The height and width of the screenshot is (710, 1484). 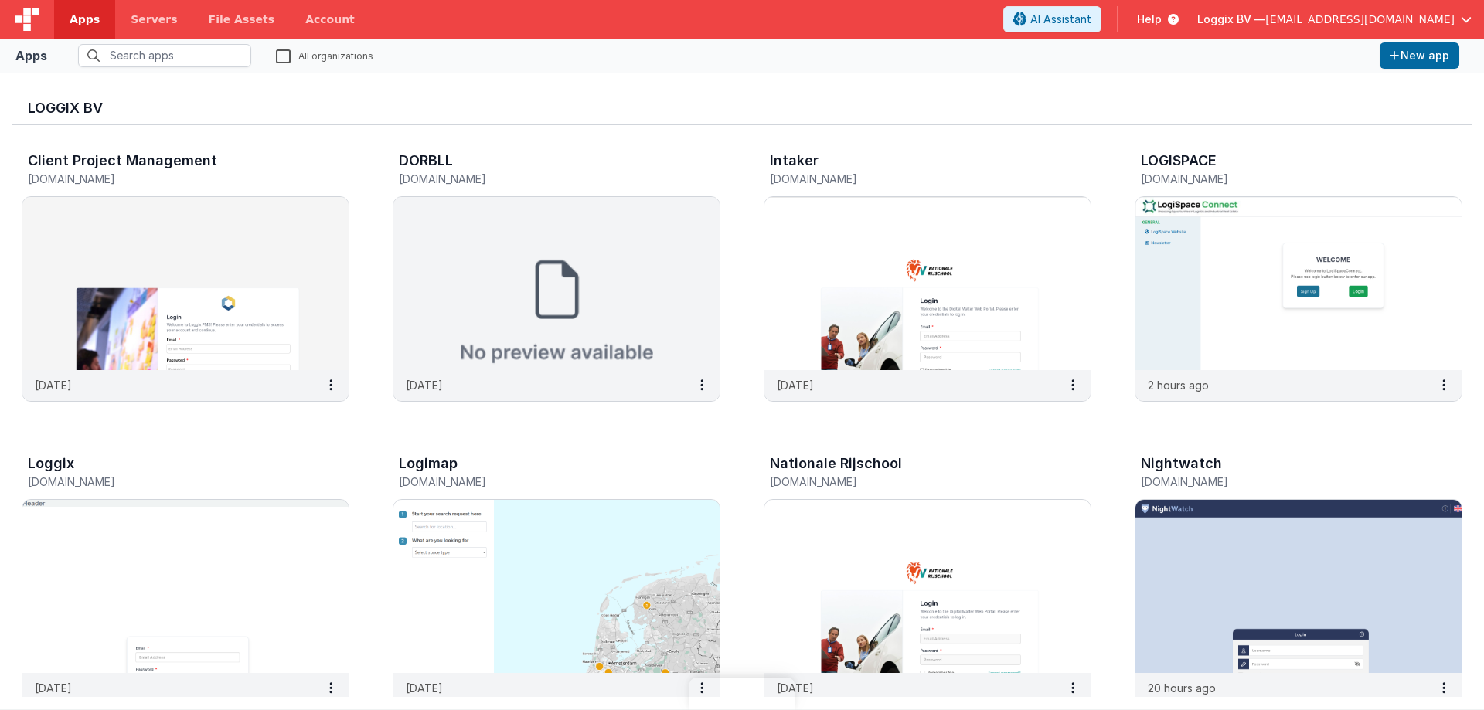 What do you see at coordinates (165, 56) in the screenshot?
I see `input: Search apps` at bounding box center [165, 56].